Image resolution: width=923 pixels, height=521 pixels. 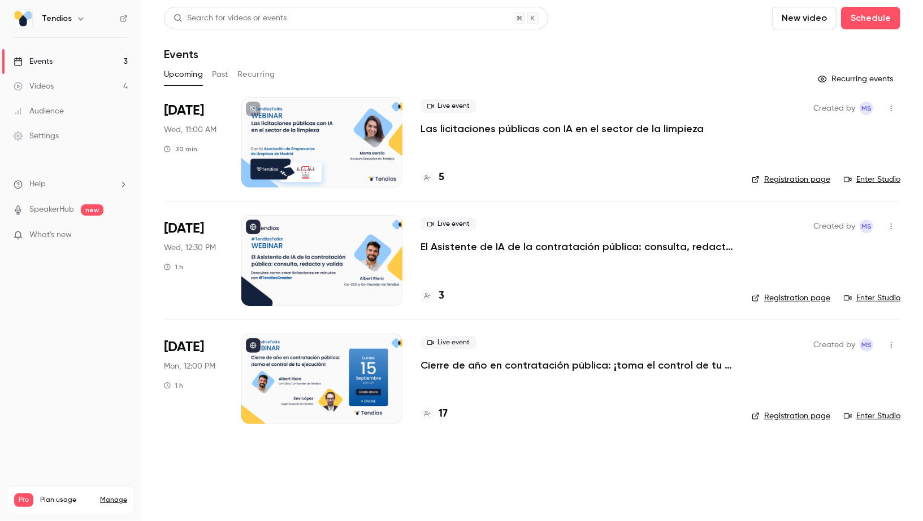 What do you see at coordinates (24, 501) in the screenshot?
I see `span: Pro` at bounding box center [24, 501].